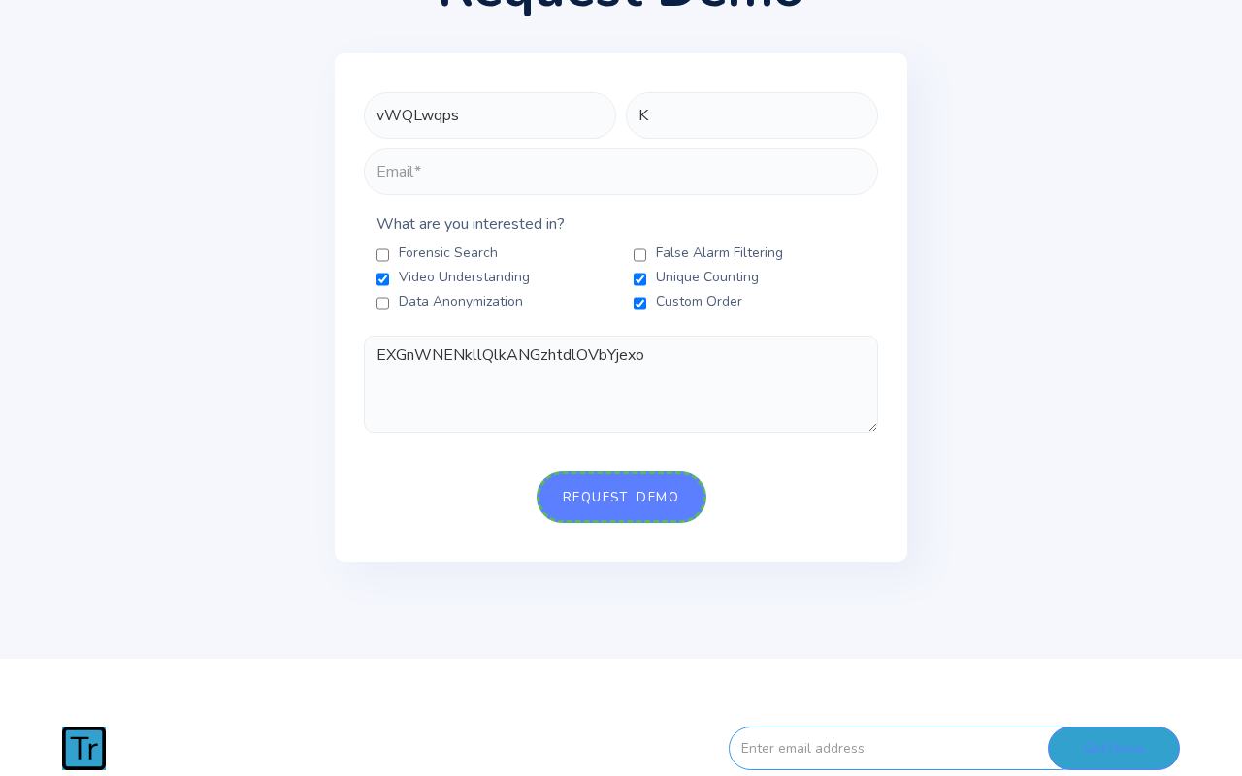 The image size is (1242, 776). I want to click on input: Unique Counting, so click(640, 279).